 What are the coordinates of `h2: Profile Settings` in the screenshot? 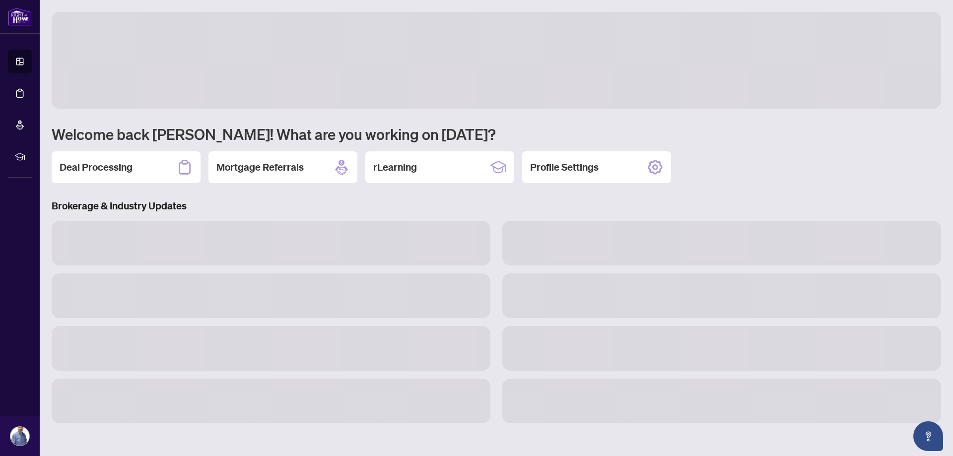 It's located at (565, 167).